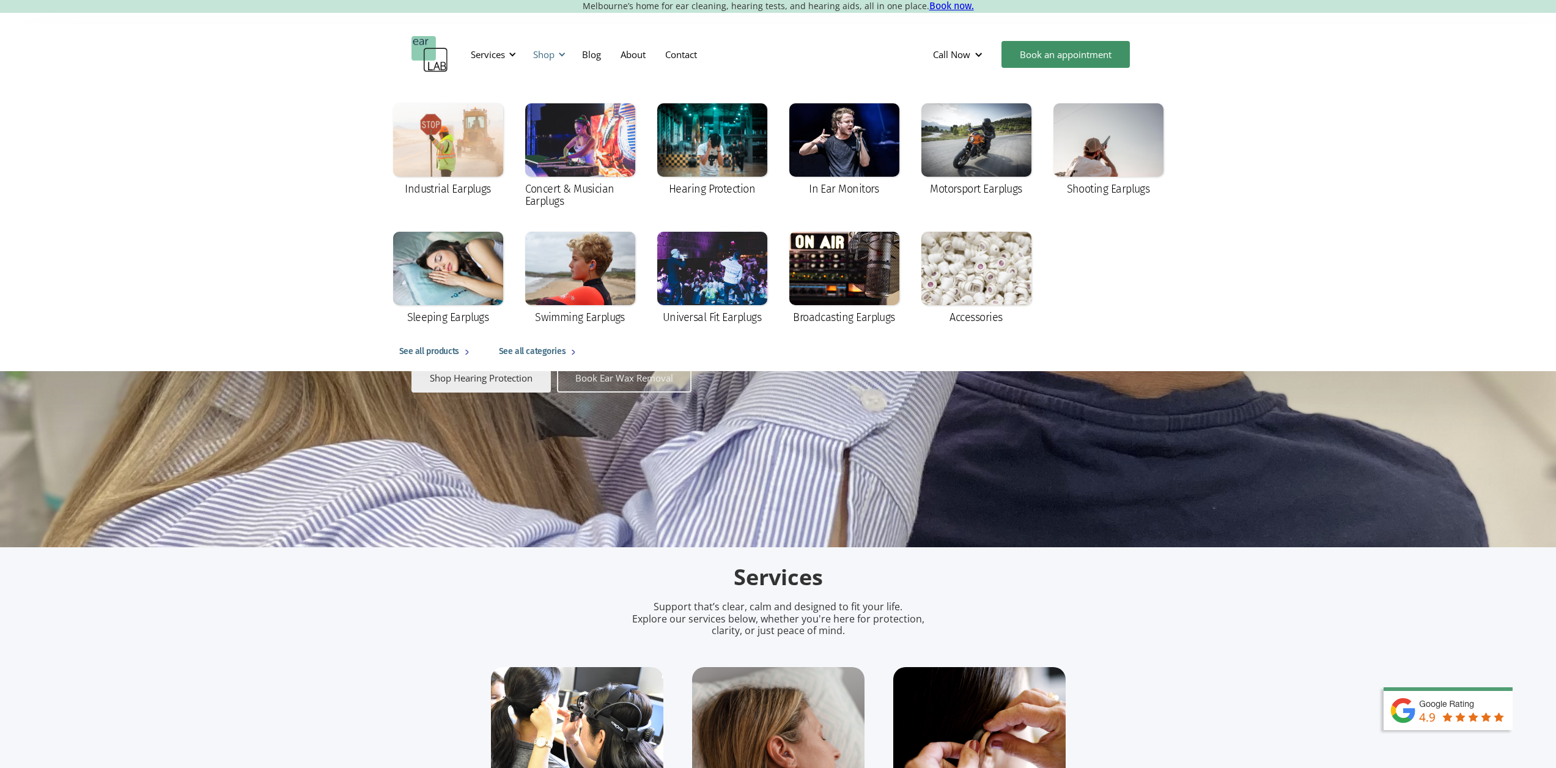 The height and width of the screenshot is (768, 1556). I want to click on a: Concert & Musician Earplugs, so click(580, 156).